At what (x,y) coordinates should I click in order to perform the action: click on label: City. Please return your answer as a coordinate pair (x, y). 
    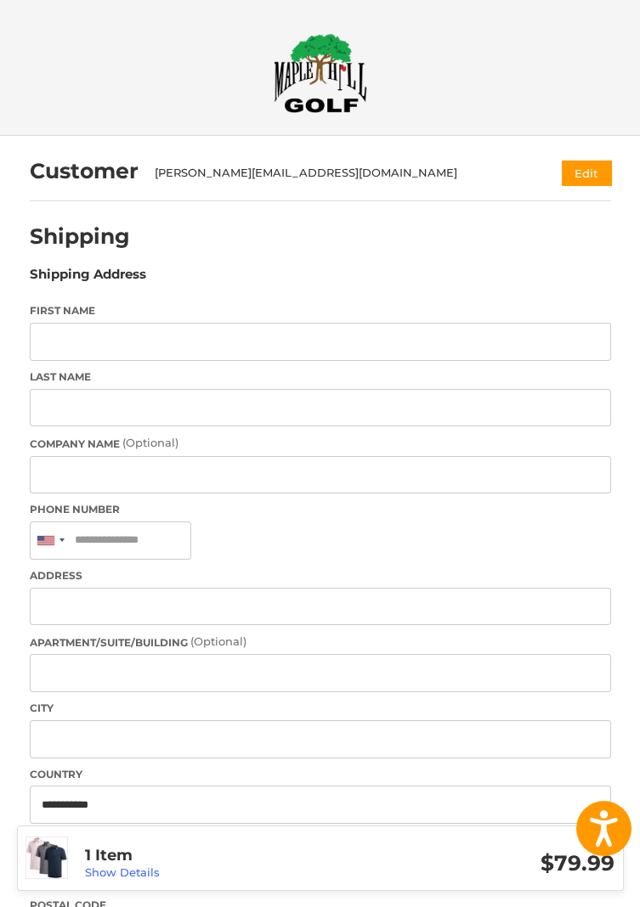
    Looking at the image, I should click on (320, 708).